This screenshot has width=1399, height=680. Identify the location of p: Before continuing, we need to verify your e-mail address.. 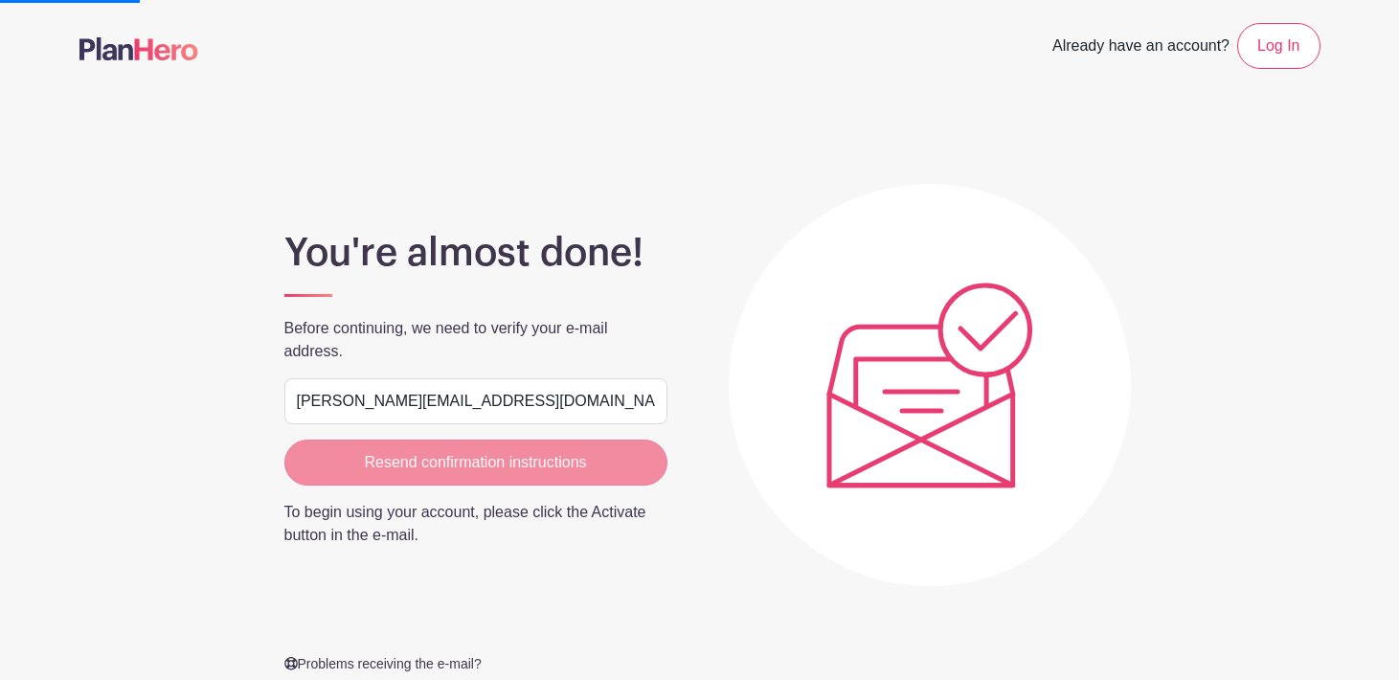
(476, 340).